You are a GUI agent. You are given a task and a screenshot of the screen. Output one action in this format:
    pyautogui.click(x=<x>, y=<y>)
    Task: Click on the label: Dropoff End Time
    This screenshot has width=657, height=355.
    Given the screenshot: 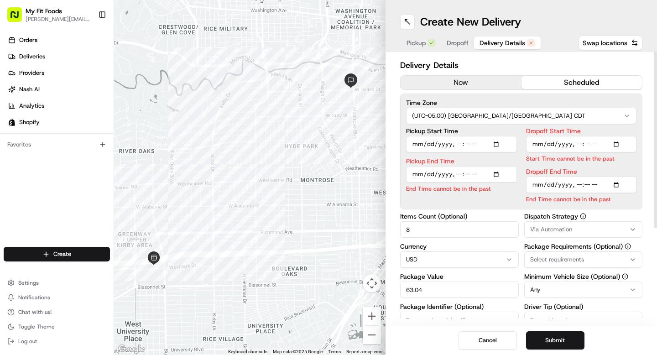 What is the action you would take?
    pyautogui.click(x=581, y=171)
    